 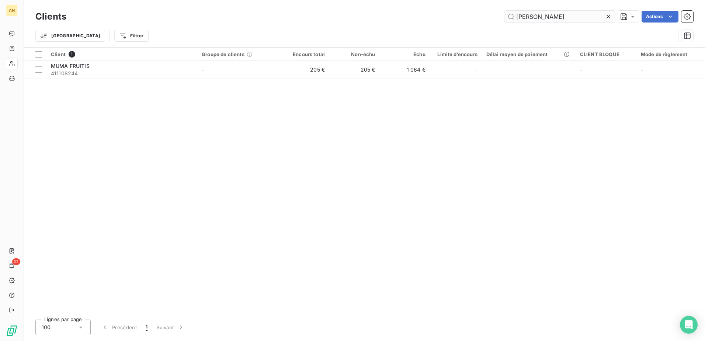 I want to click on div: Non-échu, so click(x=354, y=54).